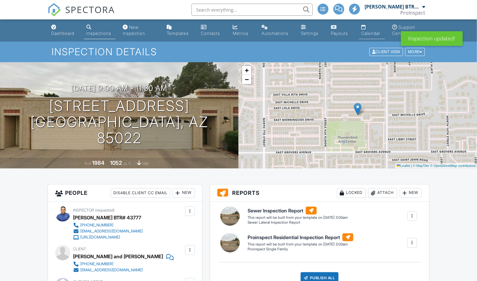 The width and height of the screenshot is (477, 281). I want to click on div: New Inspection, so click(134, 30).